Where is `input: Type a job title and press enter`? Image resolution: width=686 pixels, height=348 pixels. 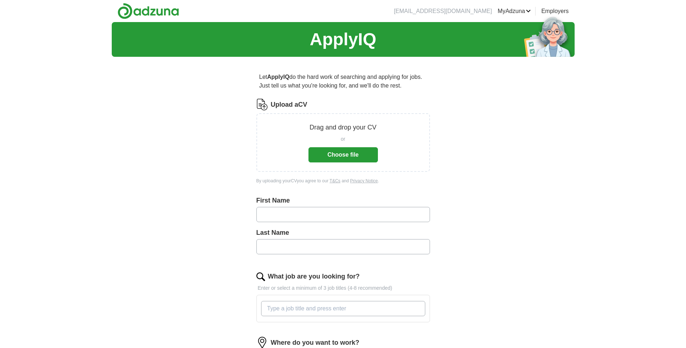
input: Type a job title and press enter is located at coordinates (343, 309).